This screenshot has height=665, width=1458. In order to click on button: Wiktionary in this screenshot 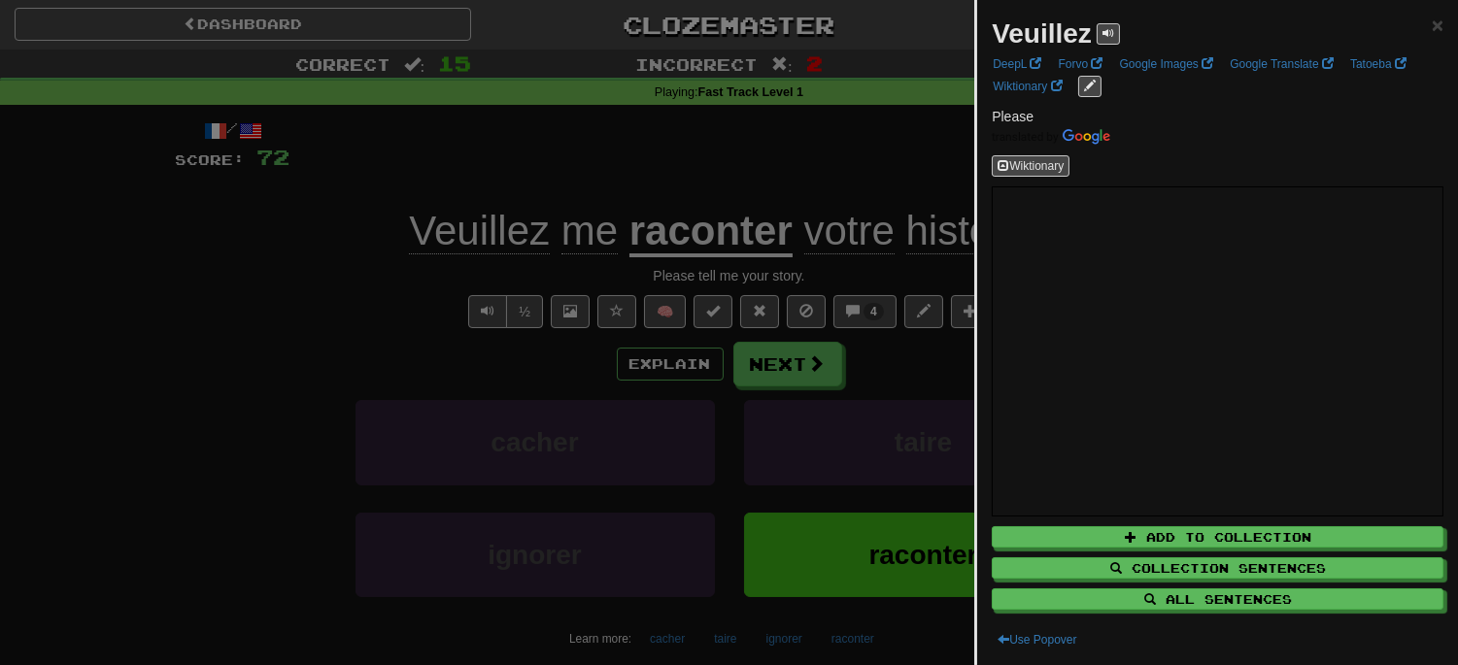, I will do `click(1030, 166)`.